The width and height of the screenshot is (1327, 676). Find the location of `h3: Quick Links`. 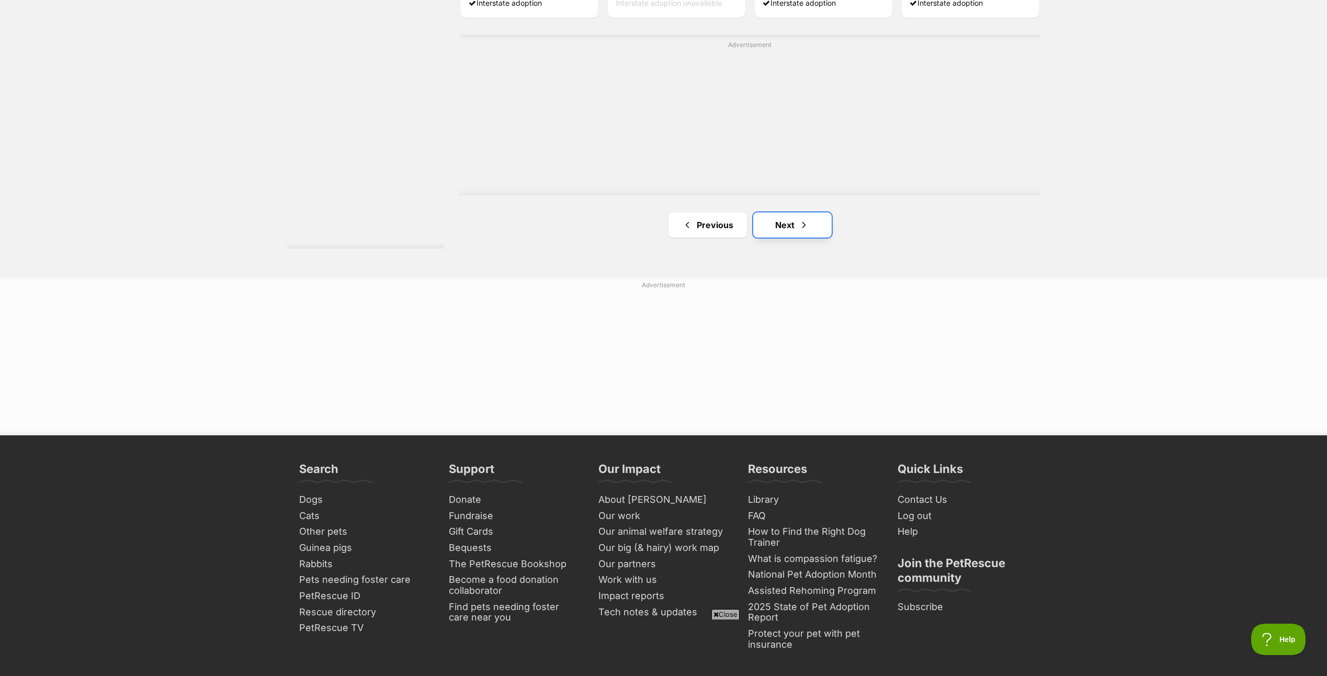

h3: Quick Links is located at coordinates (930, 472).